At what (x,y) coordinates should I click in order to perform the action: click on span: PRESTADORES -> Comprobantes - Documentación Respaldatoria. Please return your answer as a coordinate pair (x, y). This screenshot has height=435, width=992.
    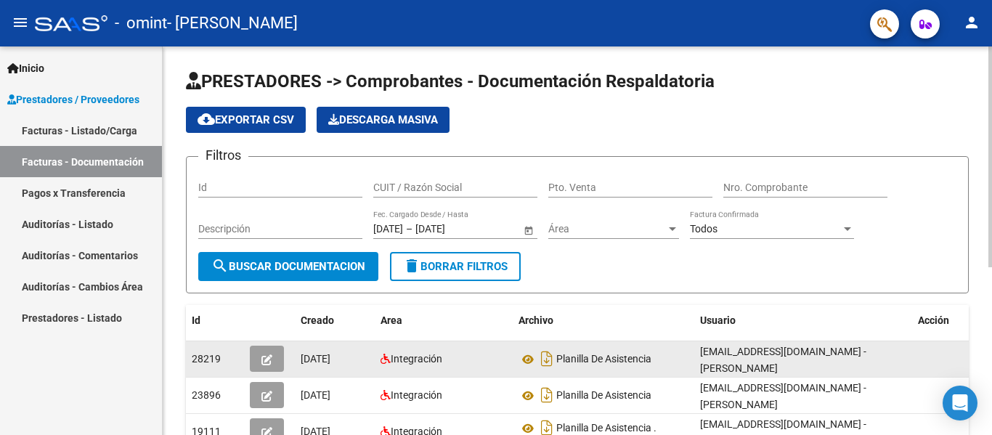
    Looking at the image, I should click on (450, 81).